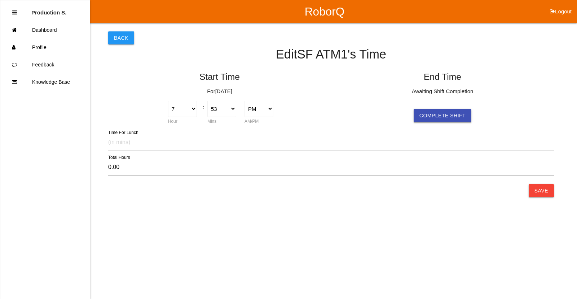 This screenshot has width=577, height=299. Describe the element at coordinates (331, 143) in the screenshot. I see `input: (in mins)` at that location.